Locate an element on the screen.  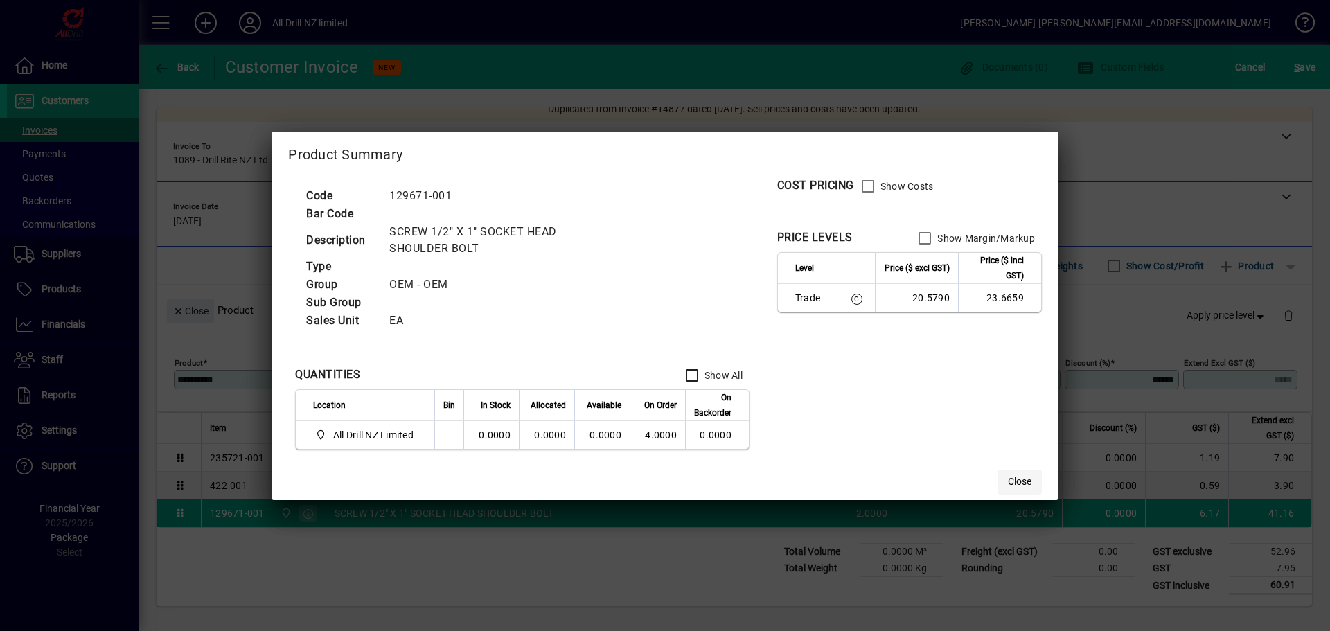
span: 4.0000 is located at coordinates (661, 435).